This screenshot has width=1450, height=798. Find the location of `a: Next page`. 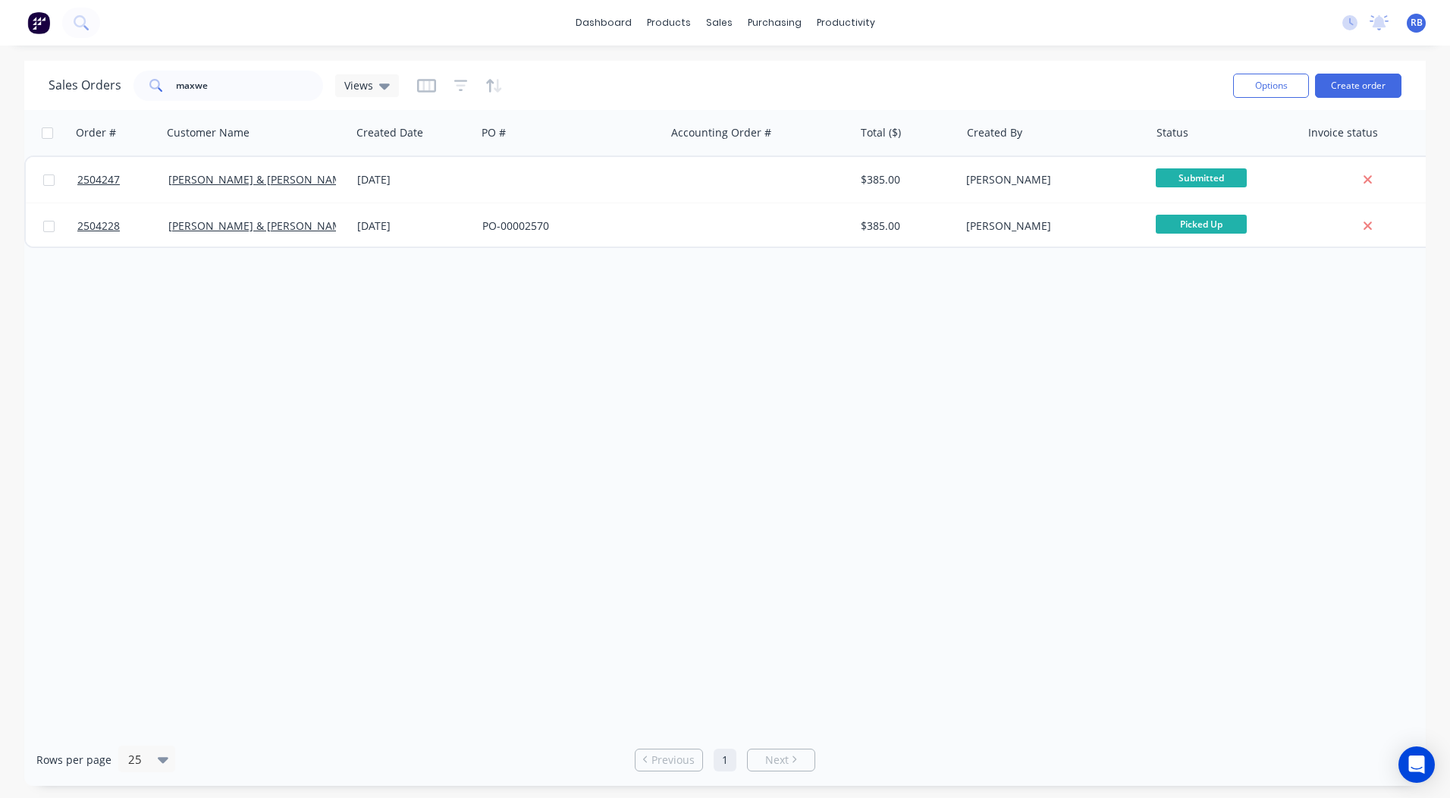

a: Next page is located at coordinates (781, 760).